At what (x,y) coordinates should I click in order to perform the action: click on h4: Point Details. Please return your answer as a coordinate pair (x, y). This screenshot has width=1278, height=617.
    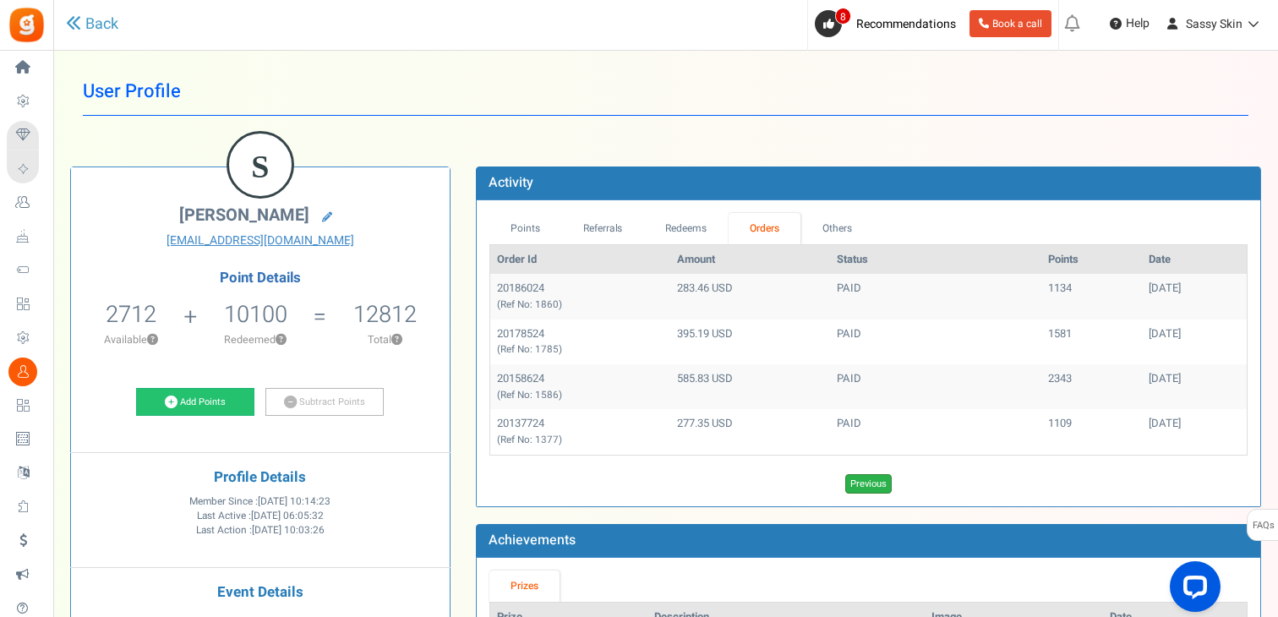
    Looking at the image, I should click on (260, 278).